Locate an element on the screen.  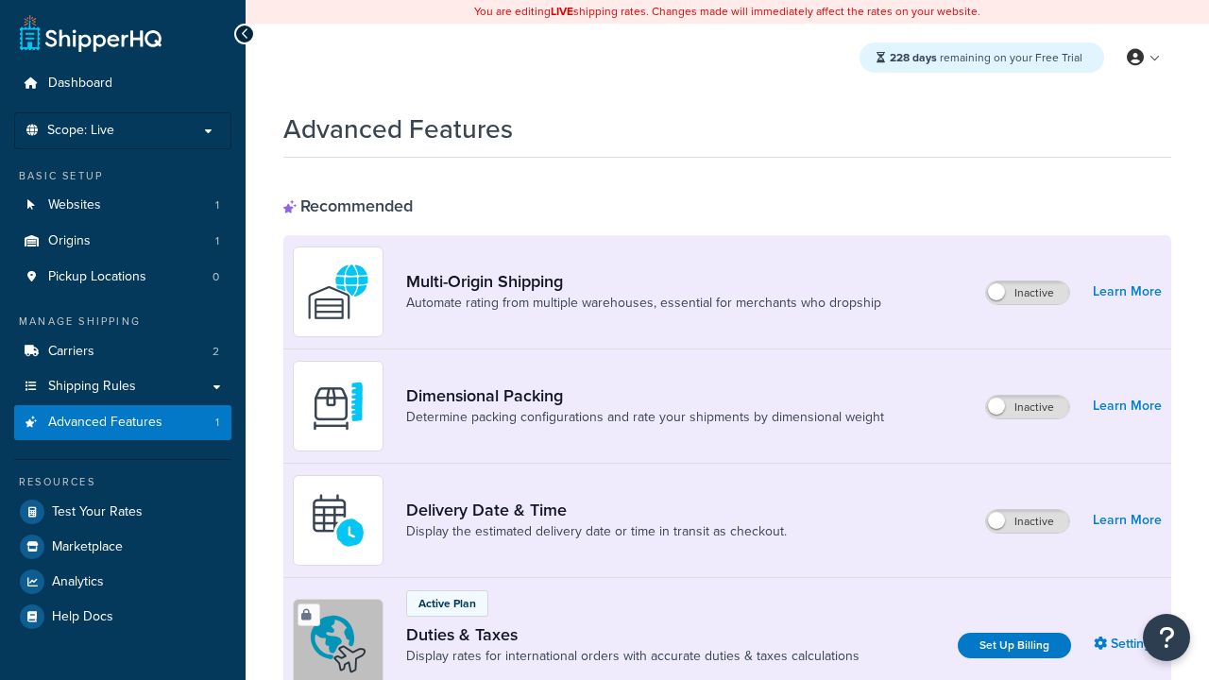
span: Dashboard is located at coordinates (80, 83).